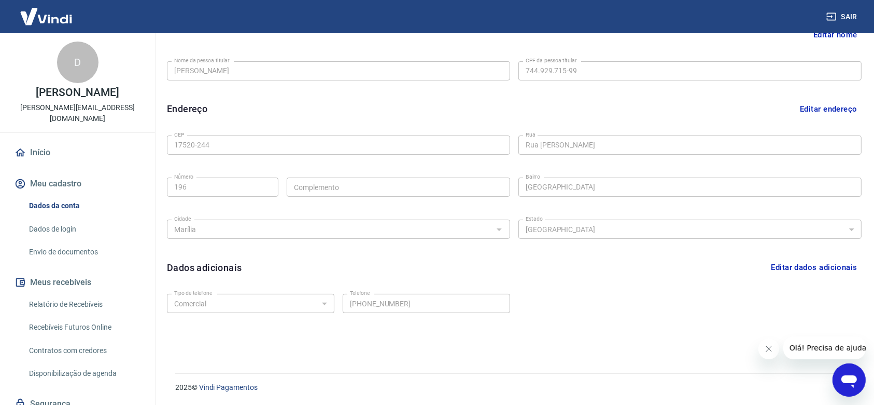 This screenshot has height=405, width=874. Describe the element at coordinates (330, 229) in the screenshot. I see `input: Digite aqui algumas palavras para buscar a cidade` at that location.